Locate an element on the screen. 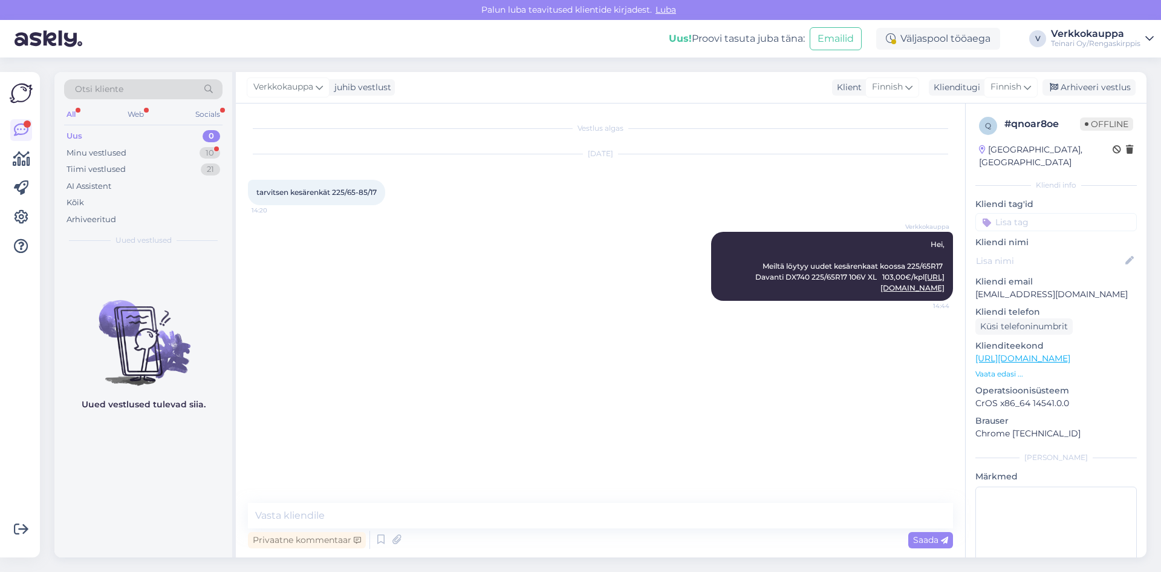 The image size is (1161, 572). div: juhib vestlust is located at coordinates (361, 87).